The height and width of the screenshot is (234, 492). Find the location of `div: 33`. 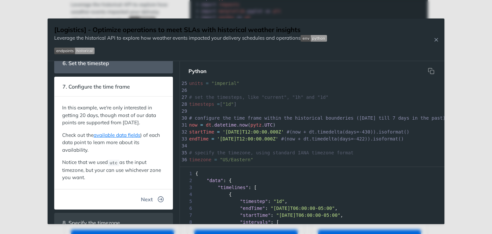

div: 33 is located at coordinates (183, 139).